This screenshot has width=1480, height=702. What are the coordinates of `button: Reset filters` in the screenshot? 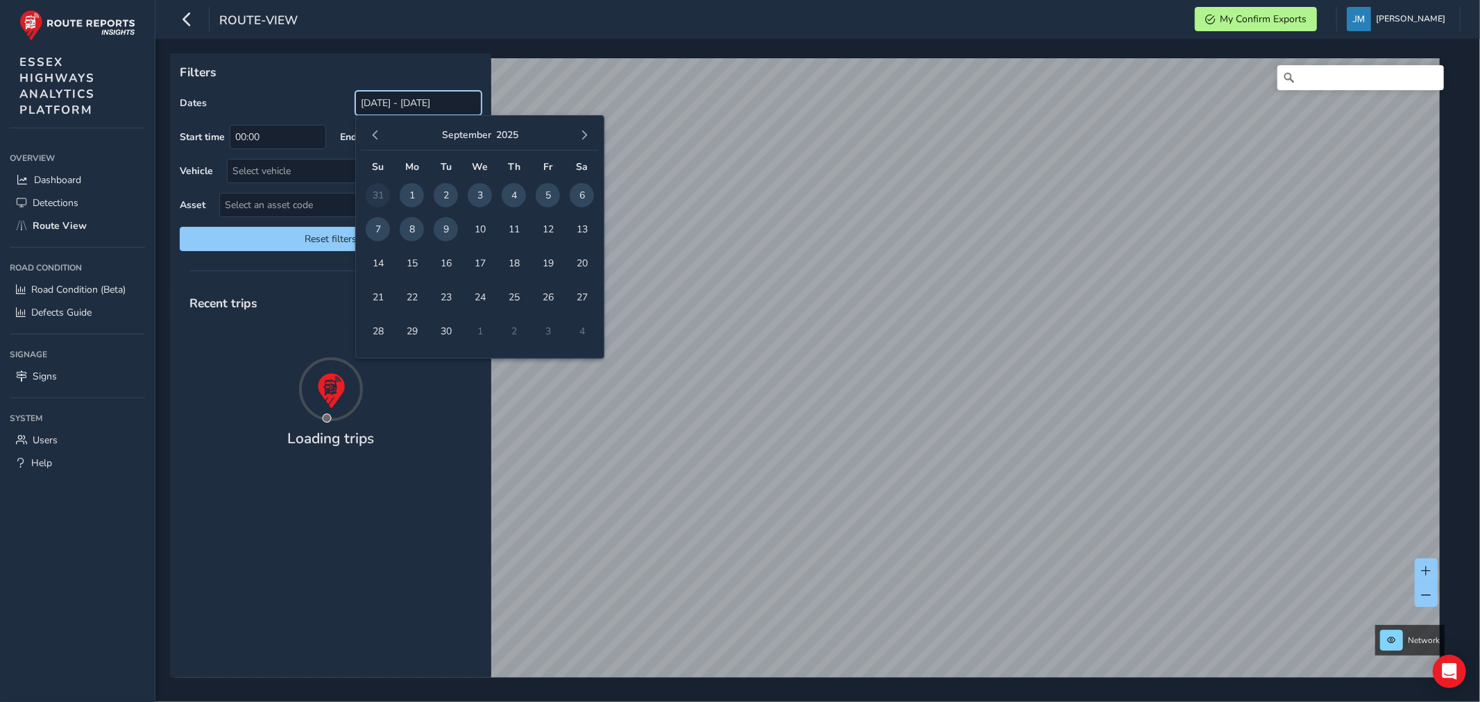 It's located at (330, 239).